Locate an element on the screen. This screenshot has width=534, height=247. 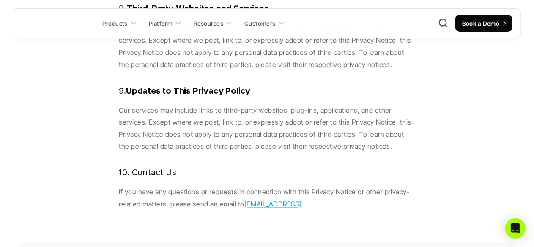
strong: Updates to This Privacy Policy is located at coordinates (188, 91).